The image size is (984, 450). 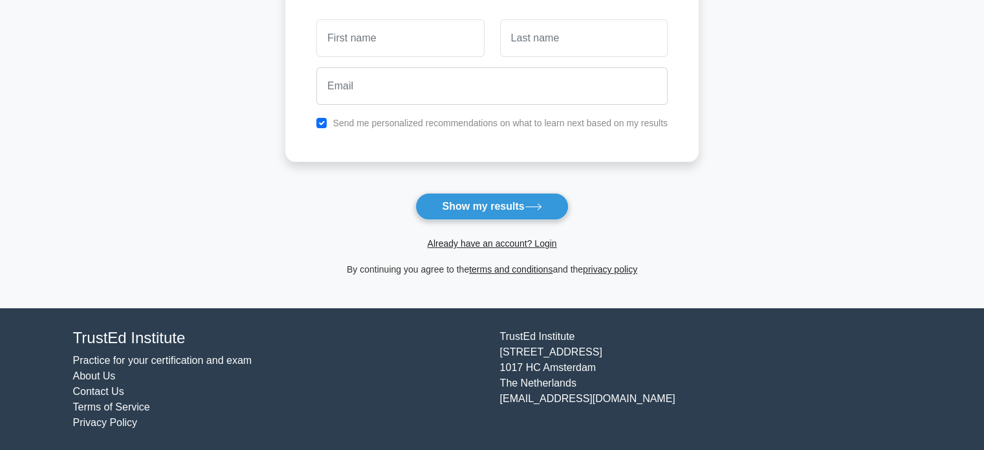 What do you see at coordinates (500, 123) in the screenshot?
I see `label: Send me personalized recommendations on what to learn next based on my results` at bounding box center [500, 123].